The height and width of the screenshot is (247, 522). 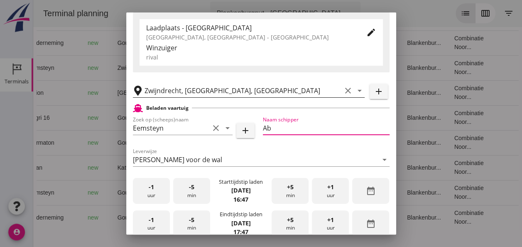 I want to click on td: 1003, so click(x=198, y=43).